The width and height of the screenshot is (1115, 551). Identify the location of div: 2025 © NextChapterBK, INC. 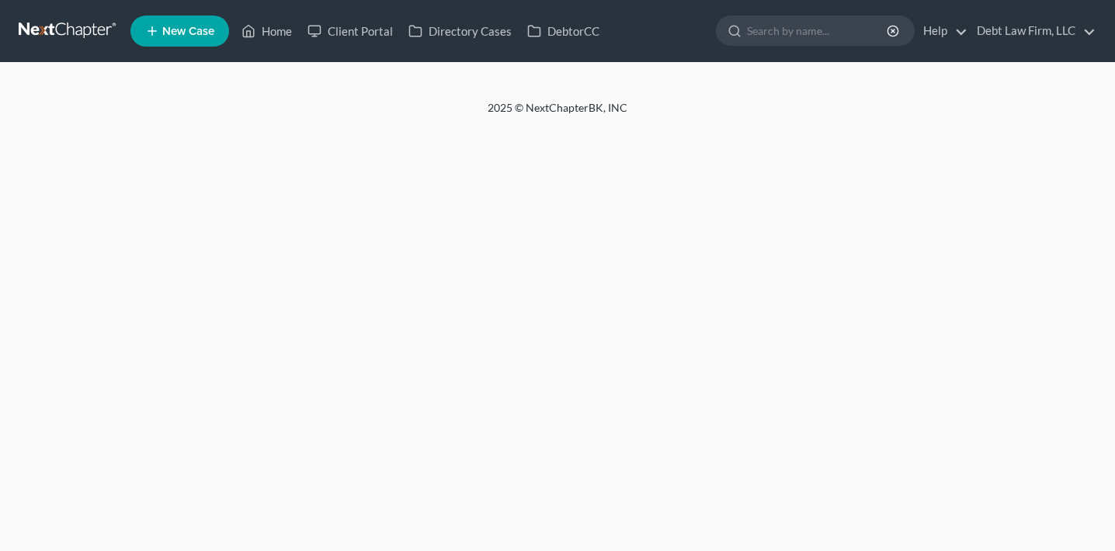
(558, 114).